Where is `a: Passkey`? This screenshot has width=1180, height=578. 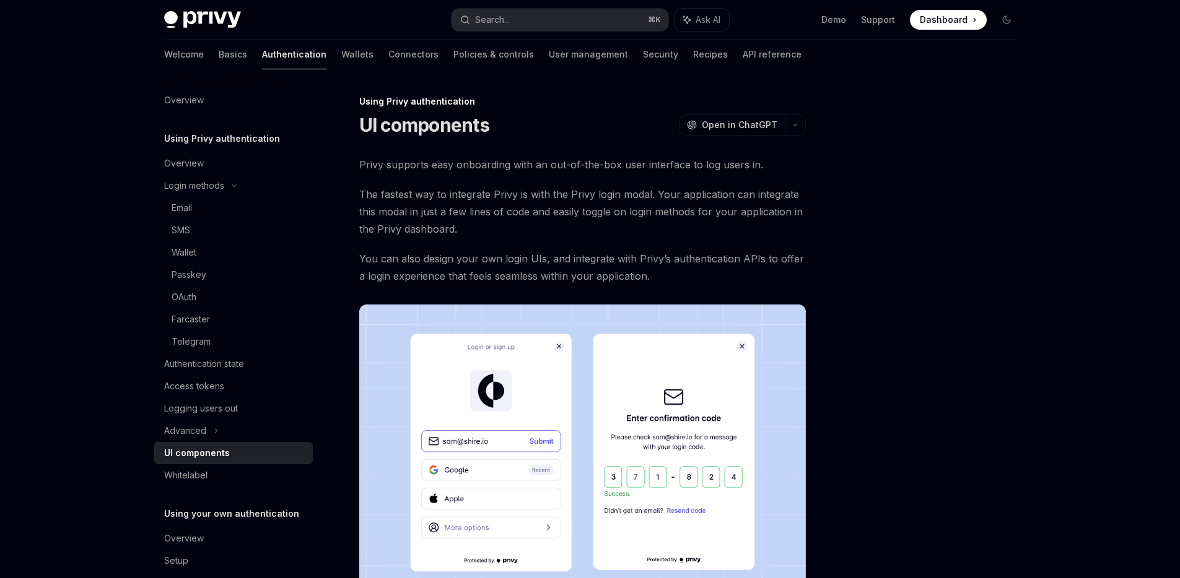
a: Passkey is located at coordinates (233, 275).